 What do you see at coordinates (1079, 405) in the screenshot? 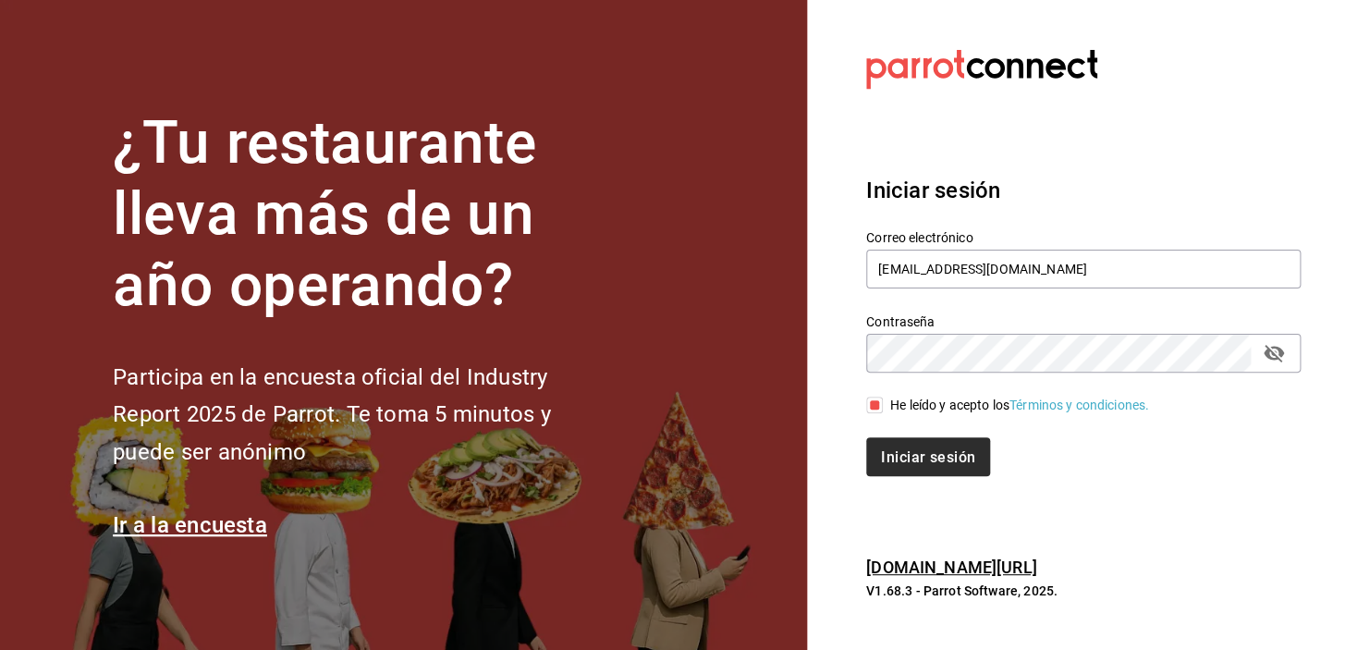
I see `font: Términos y condiciones.` at bounding box center [1079, 405].